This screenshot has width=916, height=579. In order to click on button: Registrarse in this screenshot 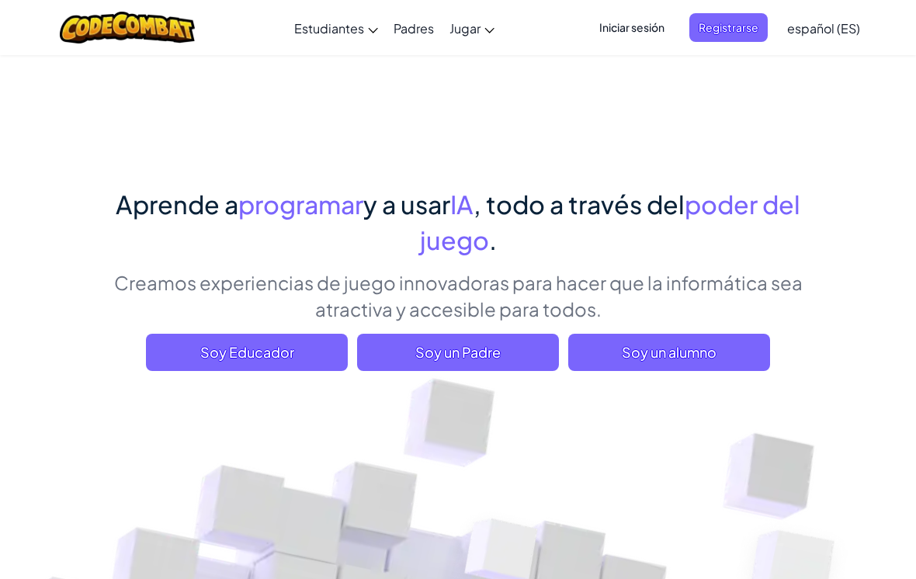, I will do `click(728, 27)`.